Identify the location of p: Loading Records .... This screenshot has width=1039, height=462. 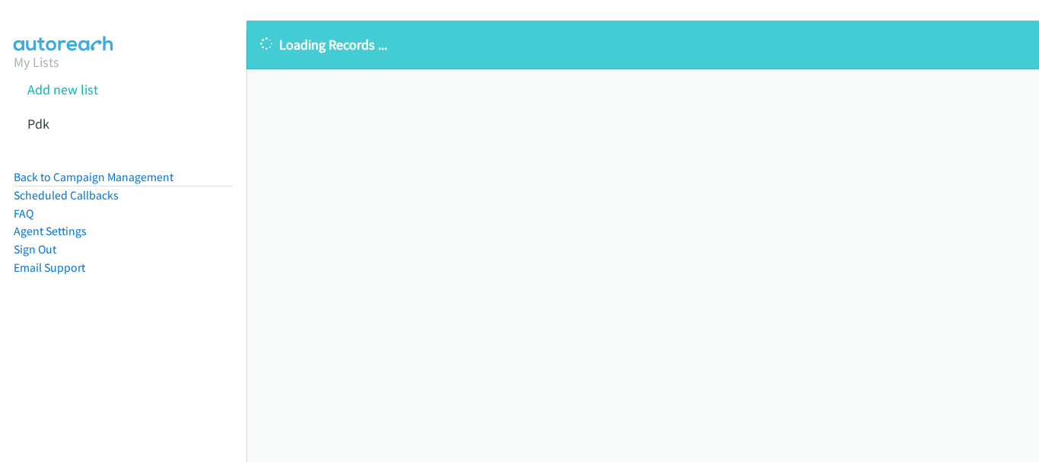
(643, 44).